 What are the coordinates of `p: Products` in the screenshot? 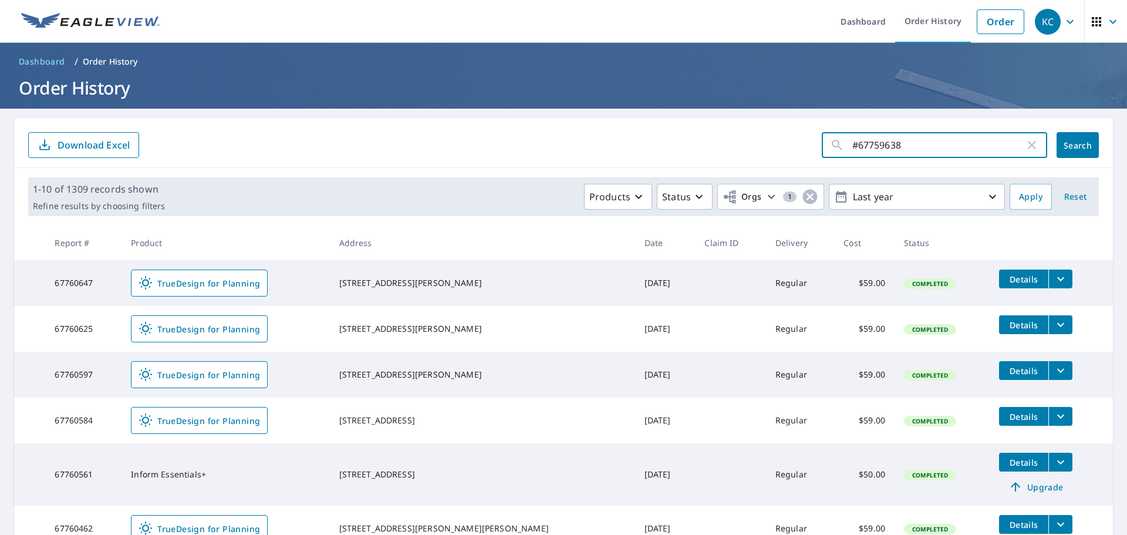 It's located at (610, 197).